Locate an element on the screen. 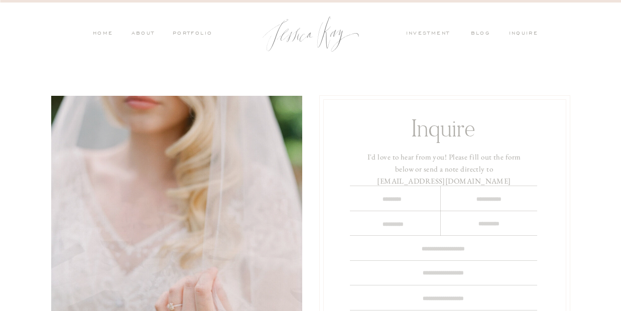 Image resolution: width=621 pixels, height=311 pixels. h1: Inquire is located at coordinates (443, 127).